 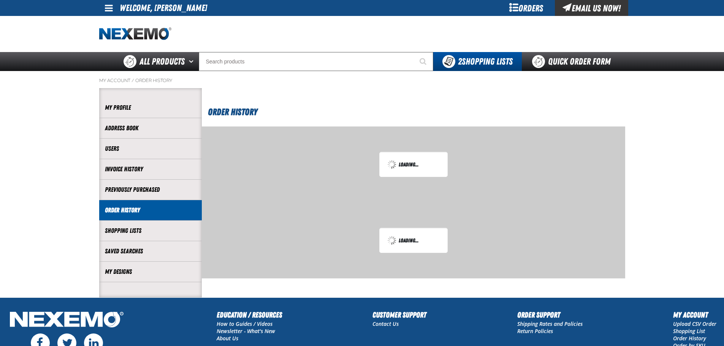 I want to click on h2: Customer Support, so click(x=399, y=315).